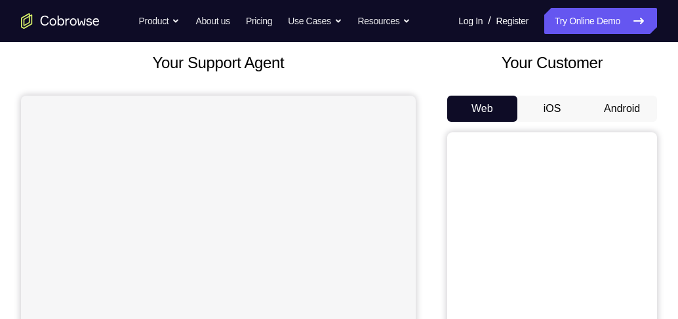 The image size is (678, 319). Describe the element at coordinates (512, 21) in the screenshot. I see `a: Register` at that location.